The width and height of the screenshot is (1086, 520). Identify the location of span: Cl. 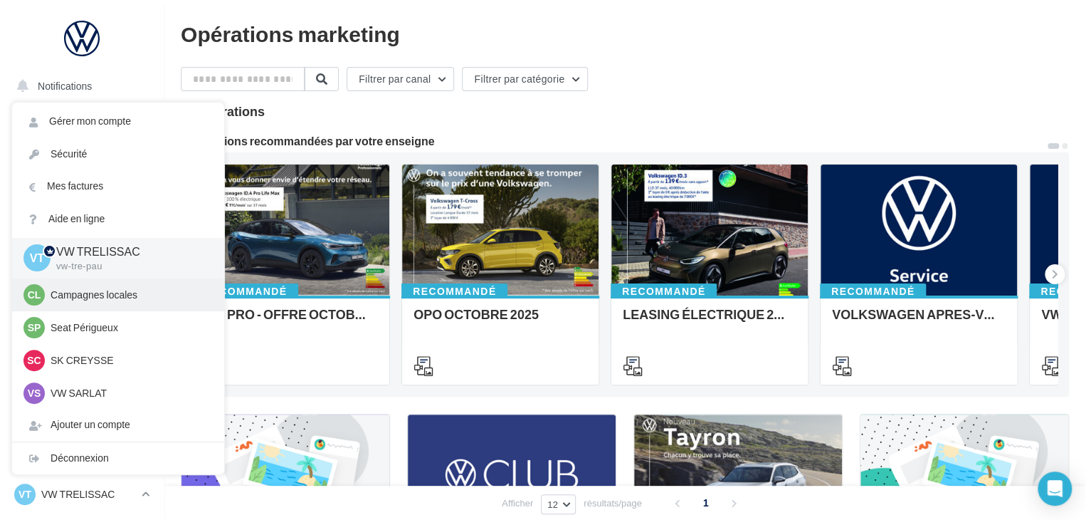
(34, 295).